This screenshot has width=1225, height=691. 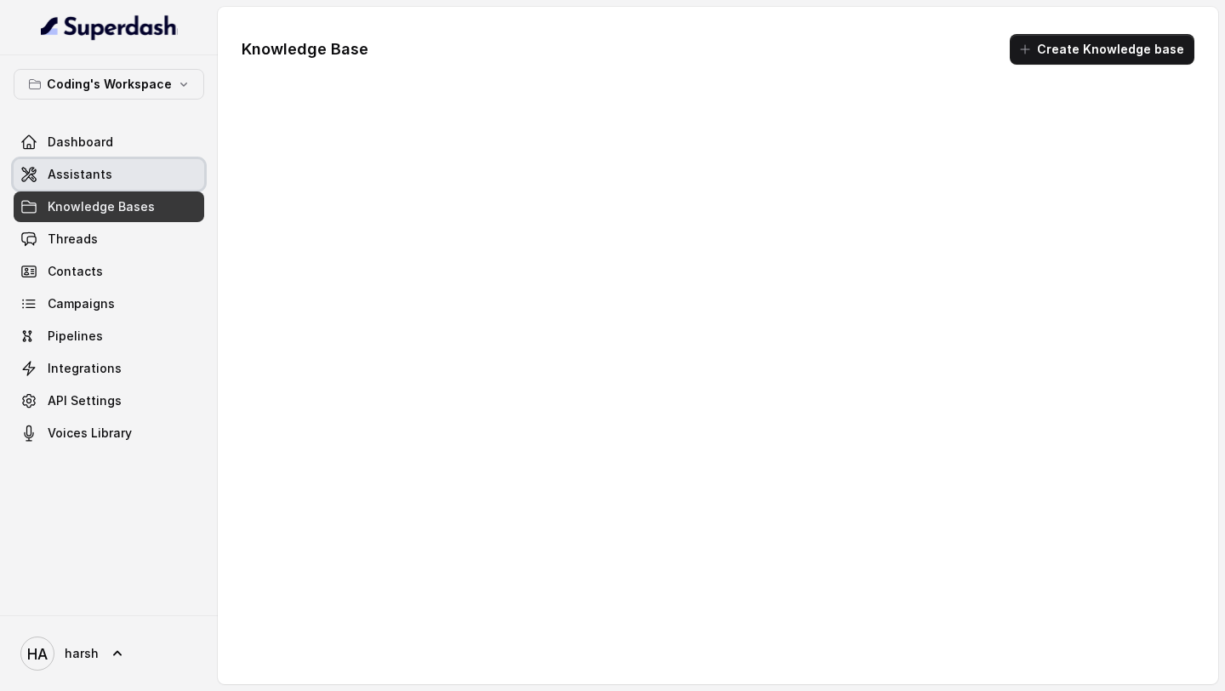 I want to click on button: Coding's Workspace, so click(x=109, y=84).